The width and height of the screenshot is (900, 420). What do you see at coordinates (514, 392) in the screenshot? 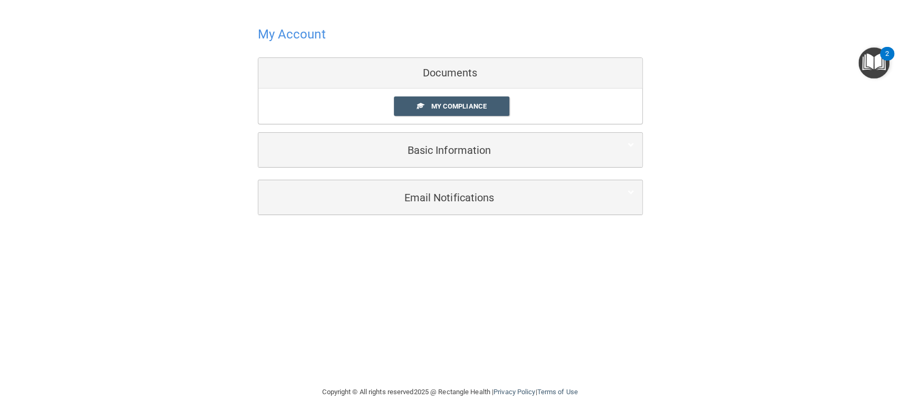
I see `a: Privacy Policy` at bounding box center [514, 392].